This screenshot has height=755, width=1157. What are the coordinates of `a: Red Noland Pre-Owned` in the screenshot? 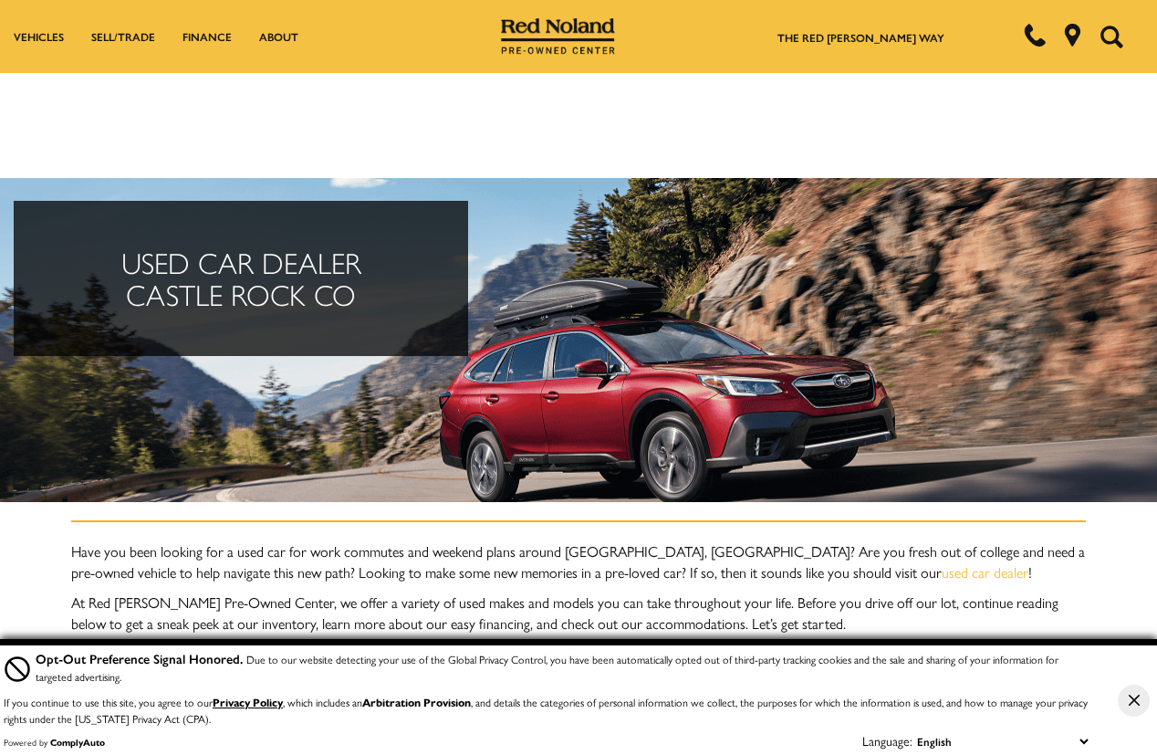 It's located at (559, 34).